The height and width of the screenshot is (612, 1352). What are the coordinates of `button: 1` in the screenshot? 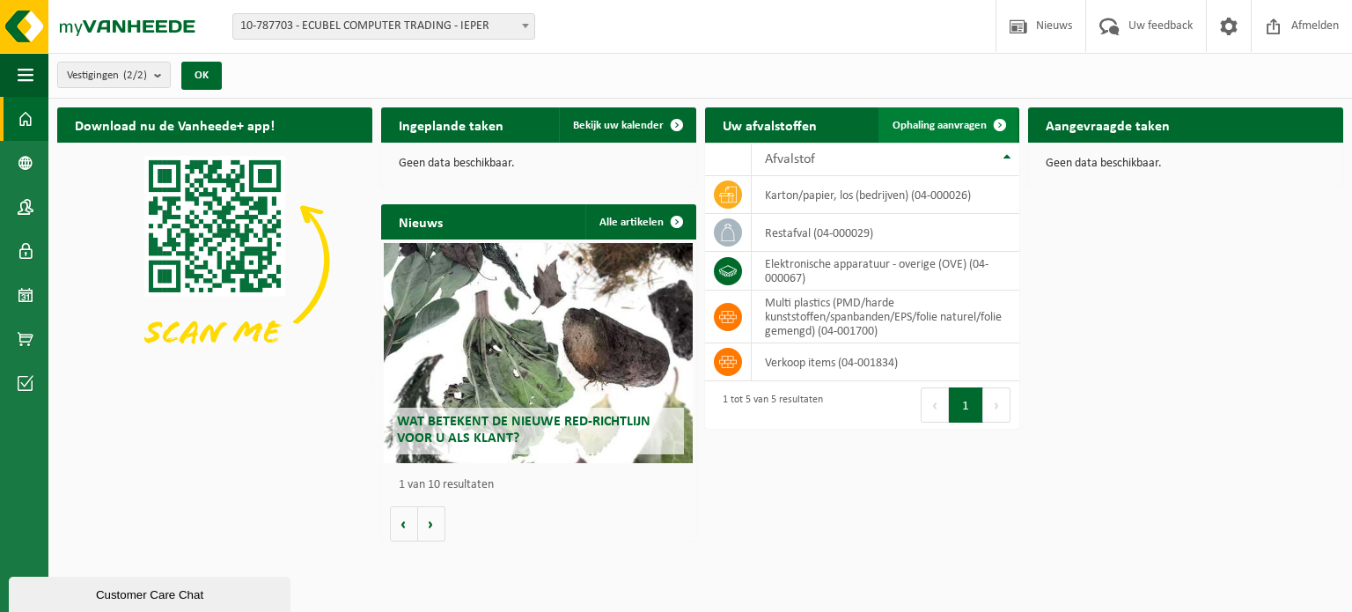 It's located at (965, 405).